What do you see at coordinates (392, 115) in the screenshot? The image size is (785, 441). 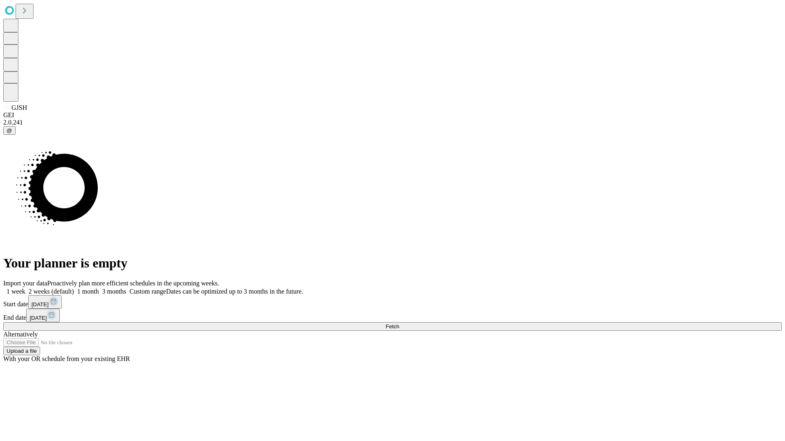 I see `div: GEI` at bounding box center [392, 115].